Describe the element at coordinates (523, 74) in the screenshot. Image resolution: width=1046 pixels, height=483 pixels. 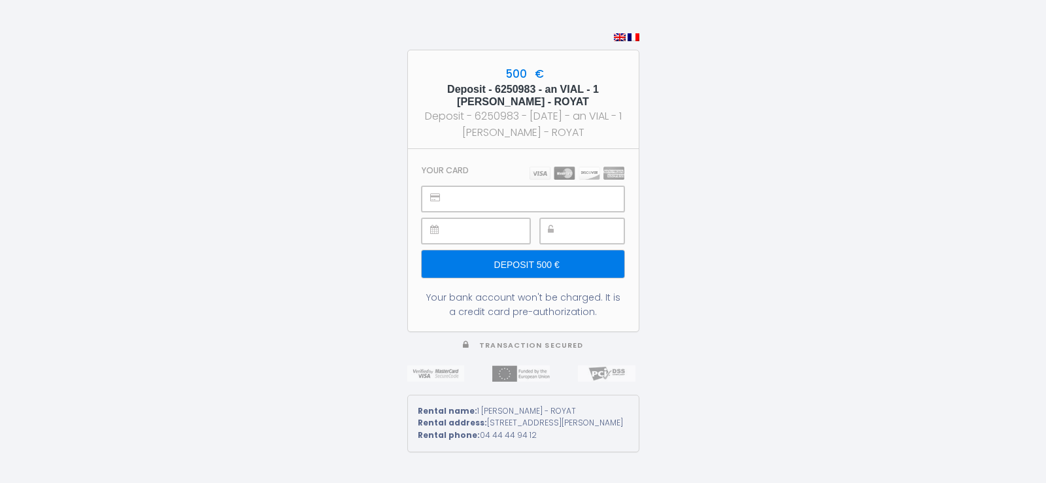
I see `span: 500 €` at that location.